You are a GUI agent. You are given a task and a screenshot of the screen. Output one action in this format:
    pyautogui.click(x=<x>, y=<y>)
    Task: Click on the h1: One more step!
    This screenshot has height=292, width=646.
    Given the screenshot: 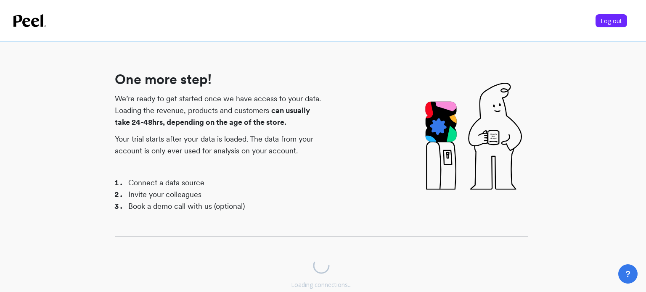 What is the action you would take?
    pyautogui.click(x=218, y=79)
    